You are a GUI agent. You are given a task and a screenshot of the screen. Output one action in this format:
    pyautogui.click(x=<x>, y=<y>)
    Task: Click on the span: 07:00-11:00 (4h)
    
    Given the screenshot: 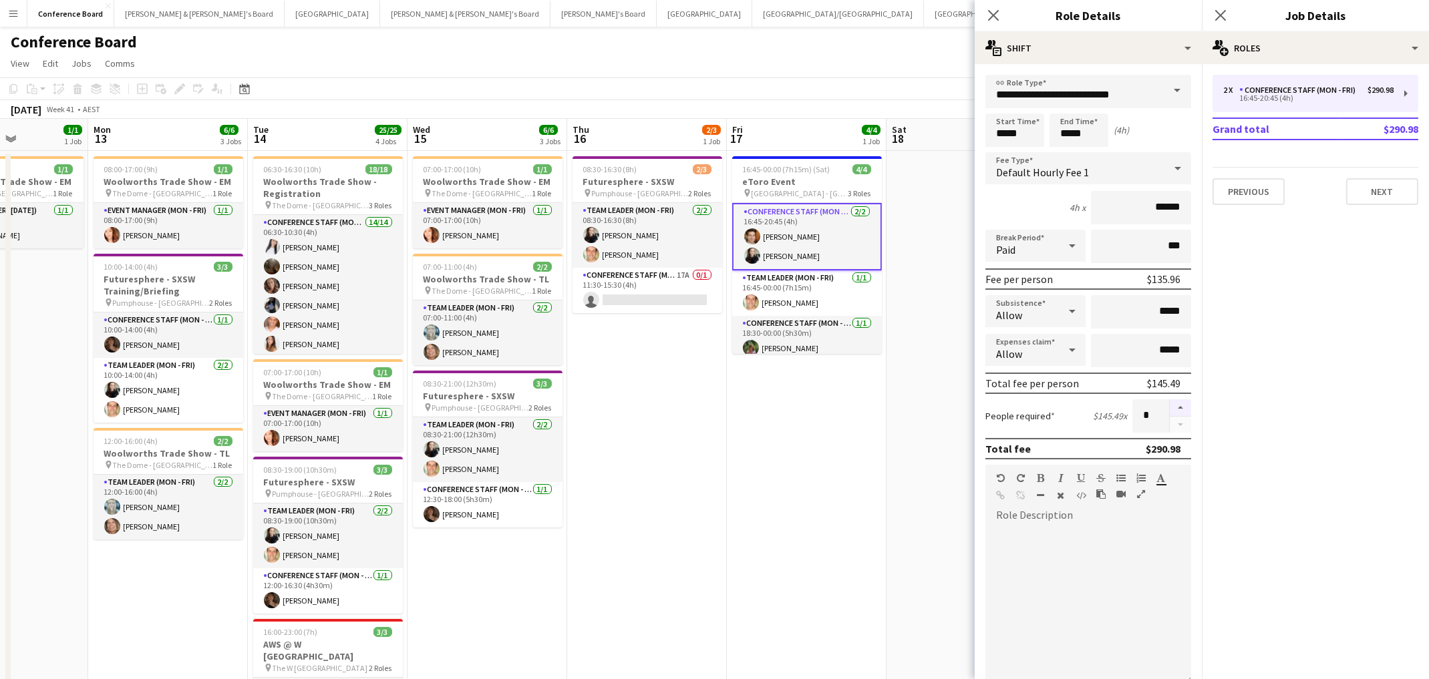 What is the action you would take?
    pyautogui.click(x=450, y=267)
    